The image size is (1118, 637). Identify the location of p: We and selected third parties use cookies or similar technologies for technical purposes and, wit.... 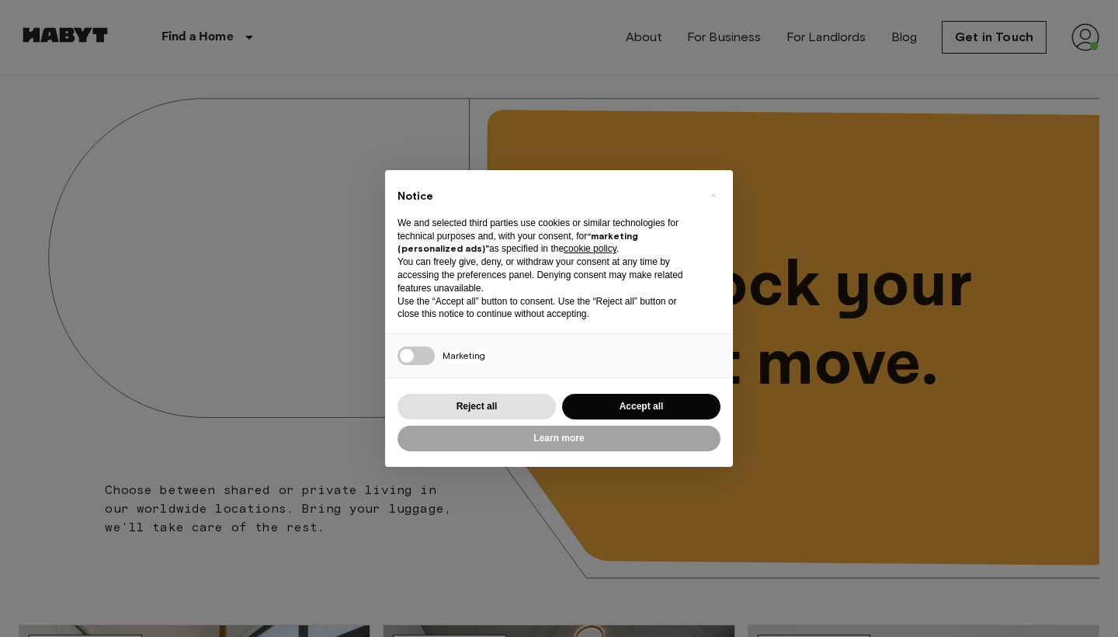
(547, 236).